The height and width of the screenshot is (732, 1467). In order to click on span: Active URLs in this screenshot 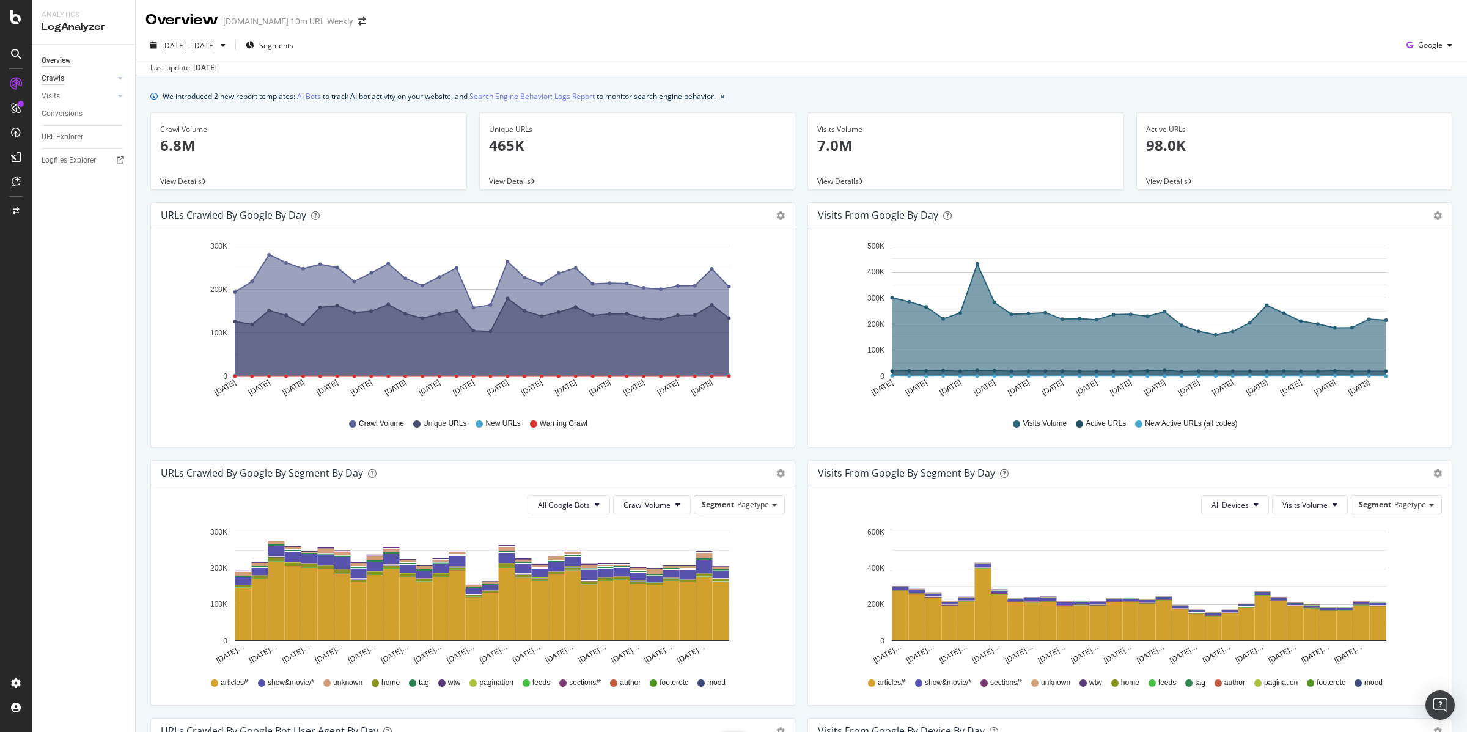, I will do `click(1106, 424)`.